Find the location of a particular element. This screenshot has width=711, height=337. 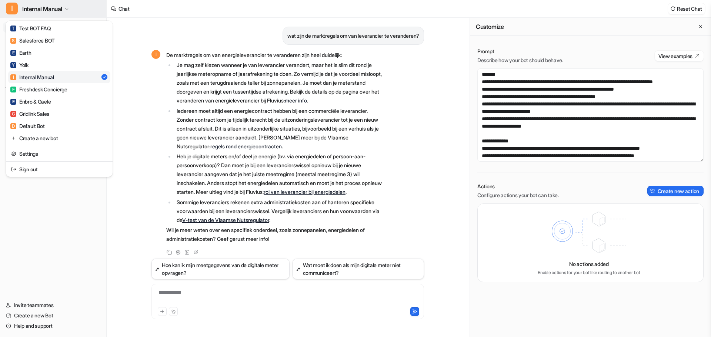

div: Internal Manual is located at coordinates (32, 77).